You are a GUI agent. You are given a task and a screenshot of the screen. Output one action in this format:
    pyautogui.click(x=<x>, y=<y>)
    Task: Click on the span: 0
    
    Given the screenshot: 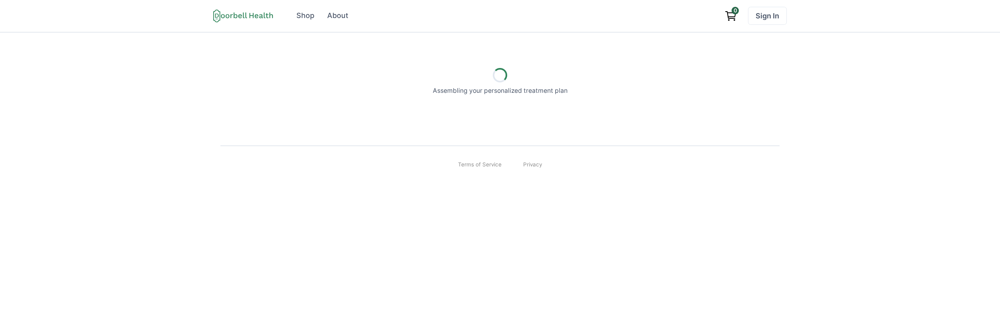 What is the action you would take?
    pyautogui.click(x=735, y=10)
    